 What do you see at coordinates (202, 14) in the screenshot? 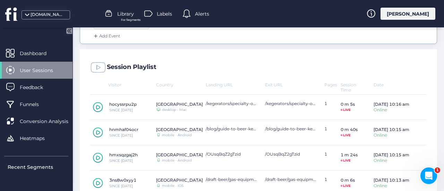
I see `span: Alerts` at bounding box center [202, 14].